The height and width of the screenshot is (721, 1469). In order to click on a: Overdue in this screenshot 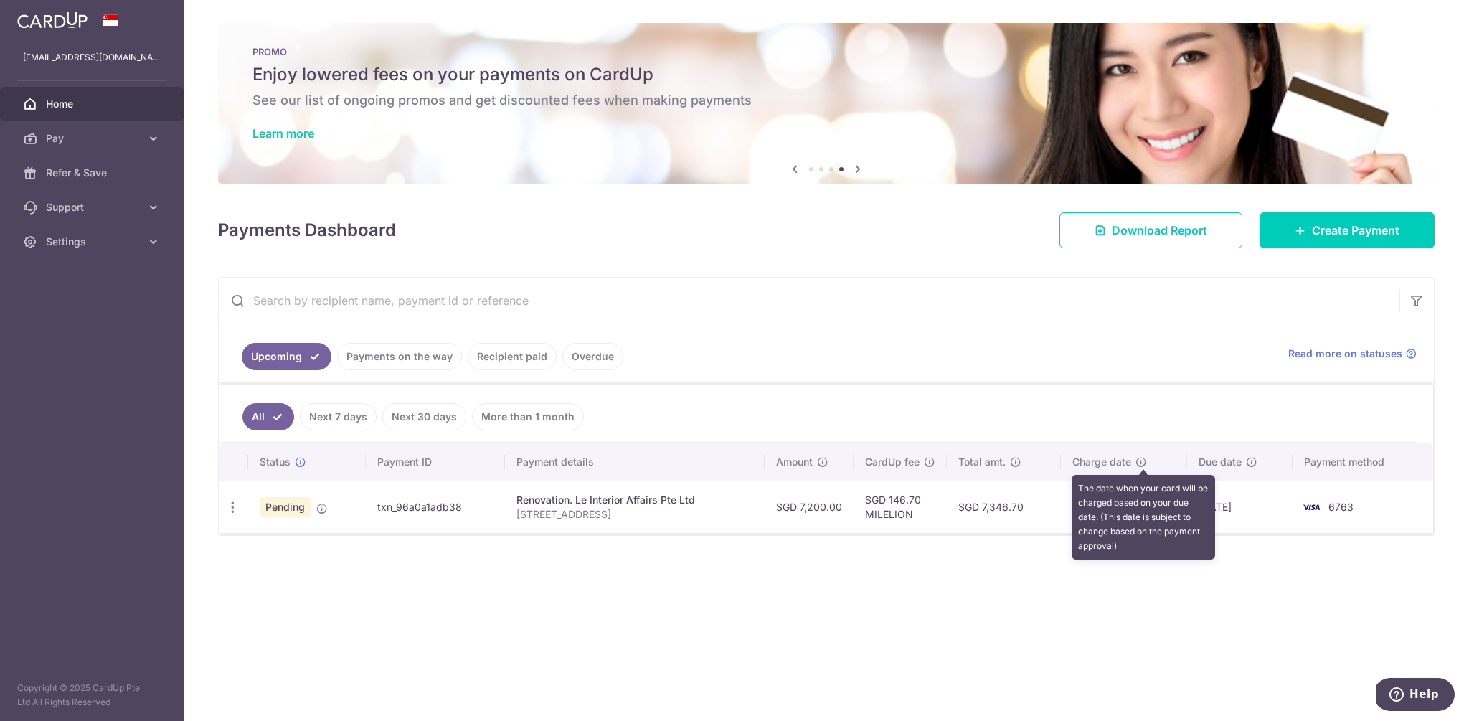, I will do `click(592, 356)`.